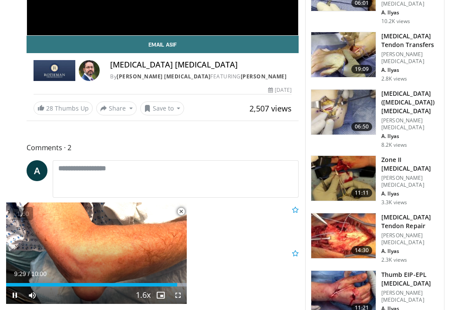 The height and width of the screenshot is (310, 471). Describe the element at coordinates (201, 77) in the screenshot. I see `div: By FEATURING` at that location.